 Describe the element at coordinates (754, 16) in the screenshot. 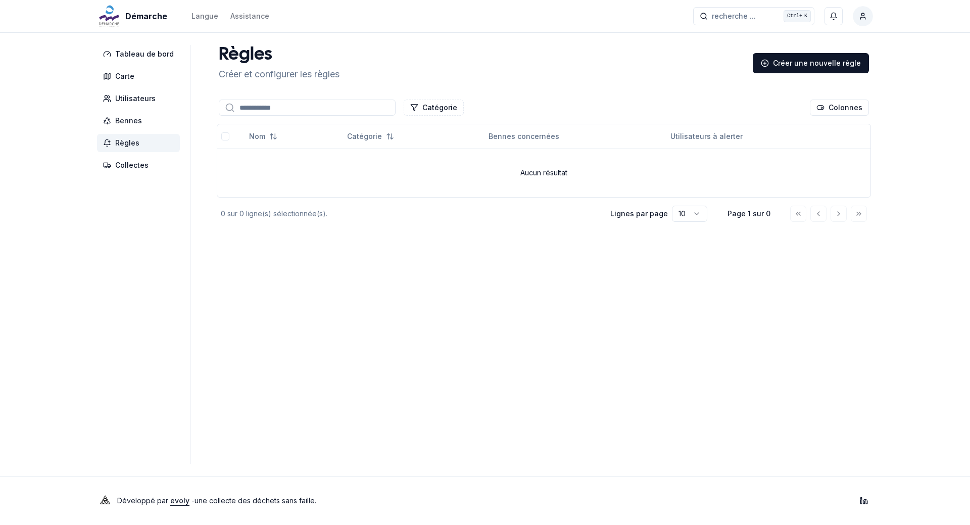

I see `button: recherche ...Ctrl+K` at that location.